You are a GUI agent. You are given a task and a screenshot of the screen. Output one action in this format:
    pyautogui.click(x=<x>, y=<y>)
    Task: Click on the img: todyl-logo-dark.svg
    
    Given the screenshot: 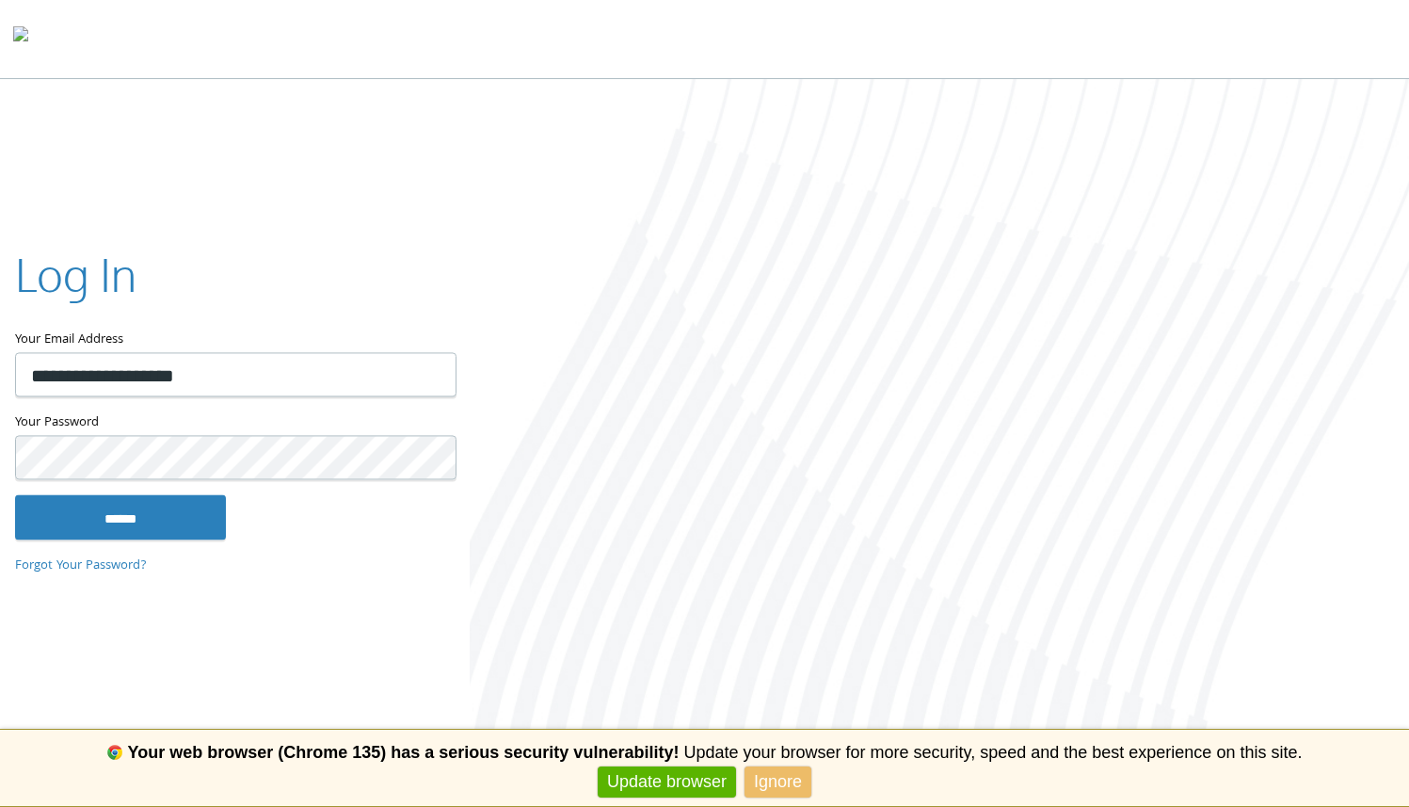 What is the action you would take?
    pyautogui.click(x=21, y=39)
    